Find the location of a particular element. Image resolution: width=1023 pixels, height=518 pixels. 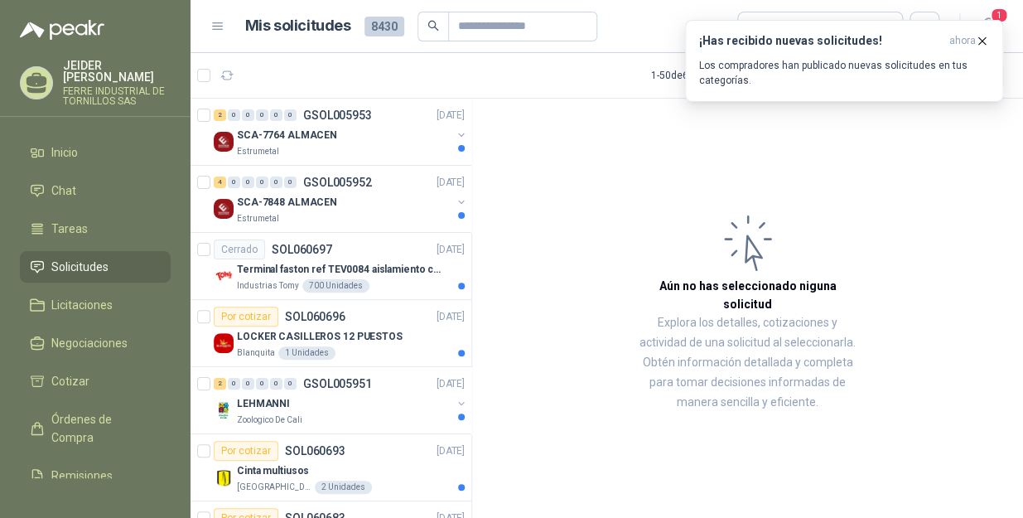

p: GSOL005953 is located at coordinates (337, 115).